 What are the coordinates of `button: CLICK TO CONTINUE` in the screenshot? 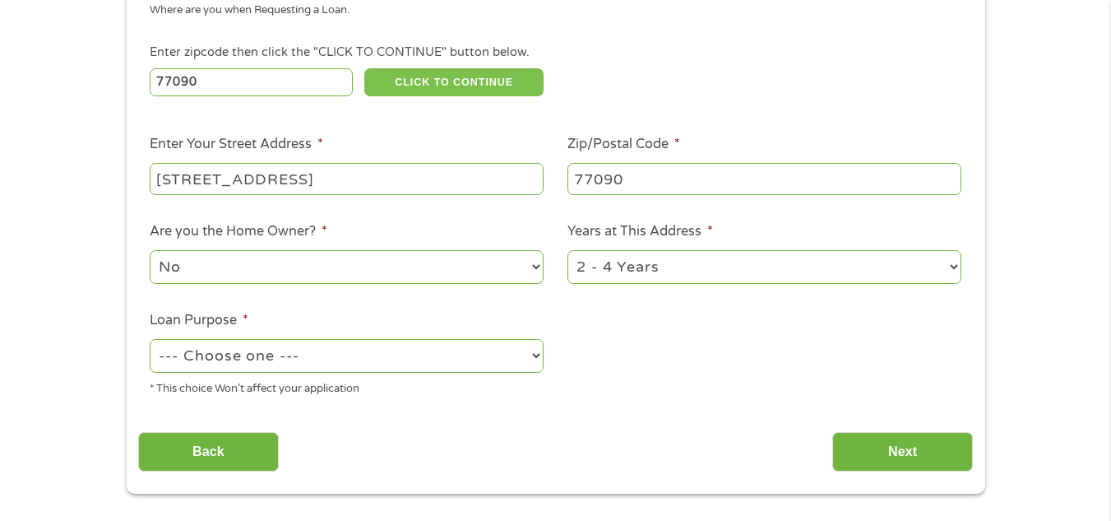 It's located at (454, 82).